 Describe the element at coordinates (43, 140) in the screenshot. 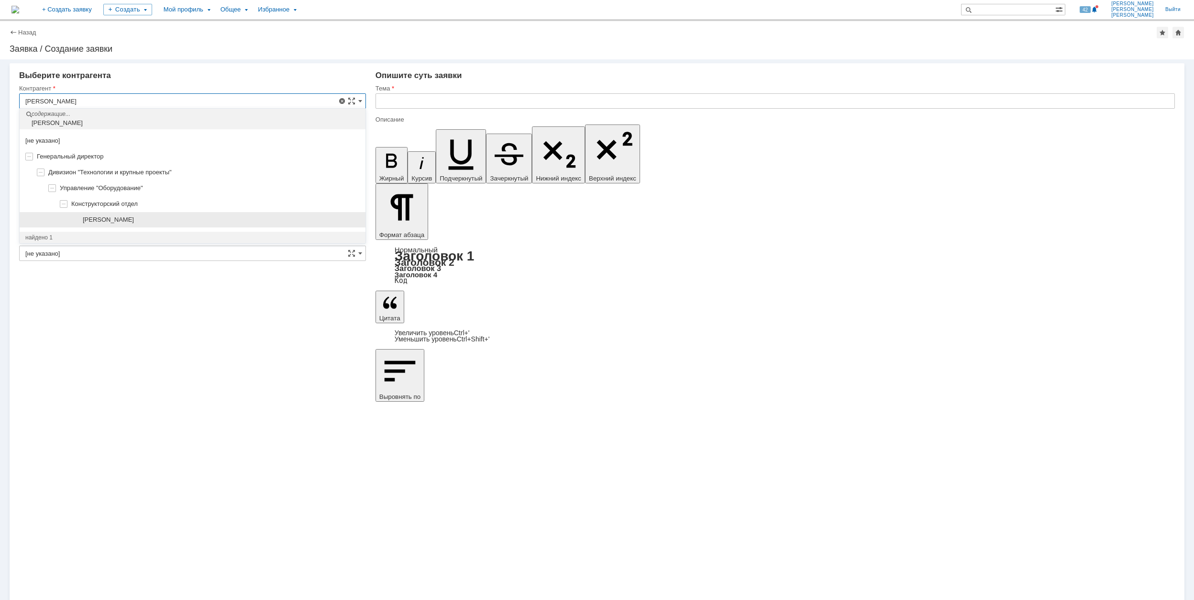

I see `span: [не указано]` at that location.